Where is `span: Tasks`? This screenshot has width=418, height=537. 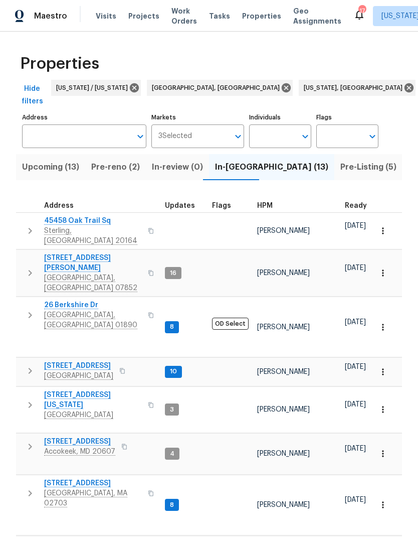
span: Tasks is located at coordinates (220, 16).